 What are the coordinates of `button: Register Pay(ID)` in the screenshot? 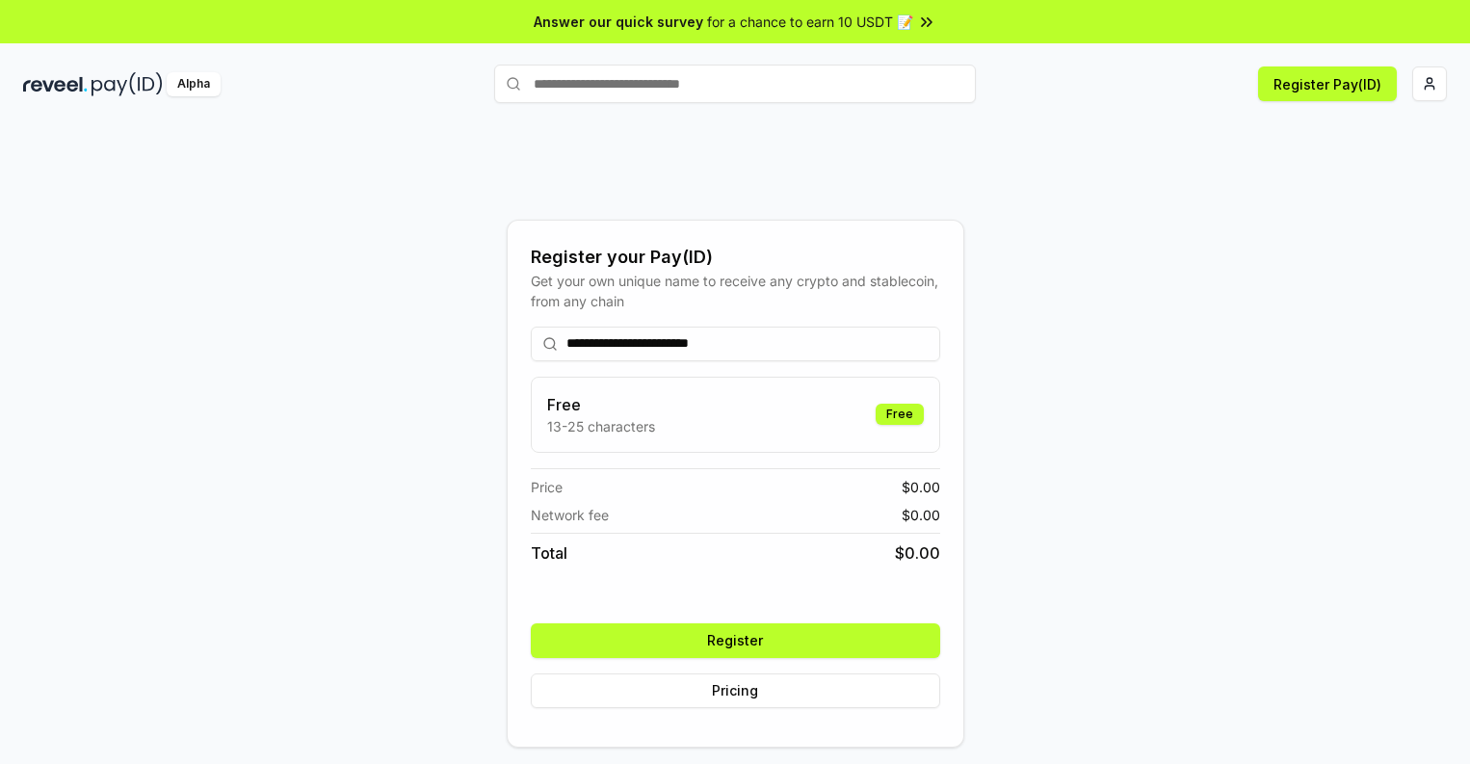 It's located at (1327, 84).